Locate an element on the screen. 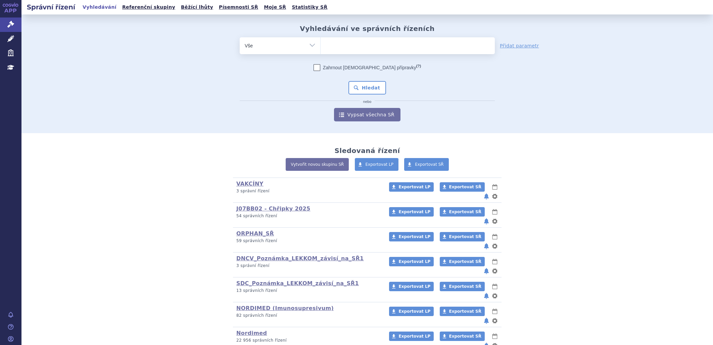 This screenshot has height=345, width=713. a: ORPHAN_SŘ is located at coordinates (255, 233).